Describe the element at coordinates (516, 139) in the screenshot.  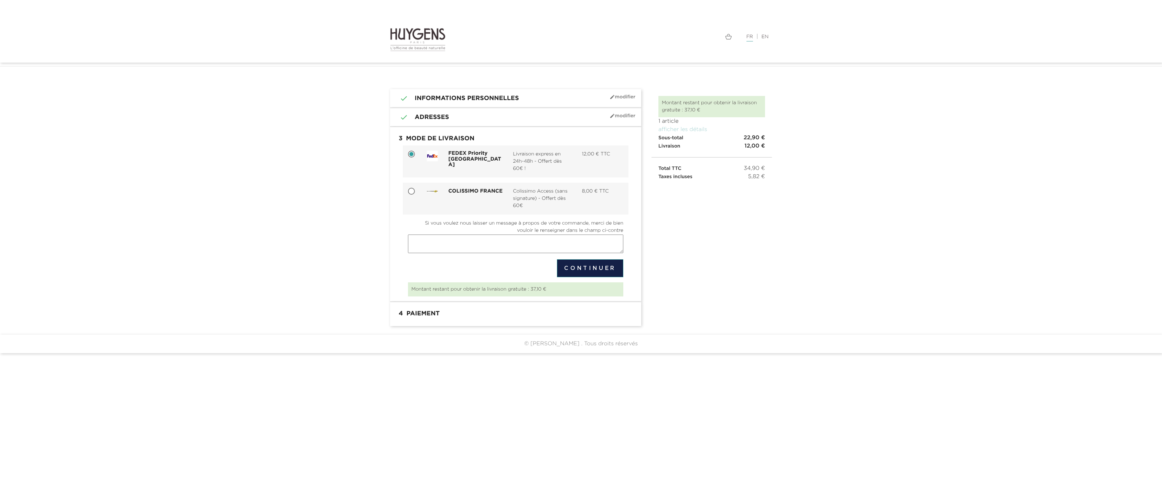
I see `h1: Mode de livraison` at that location.